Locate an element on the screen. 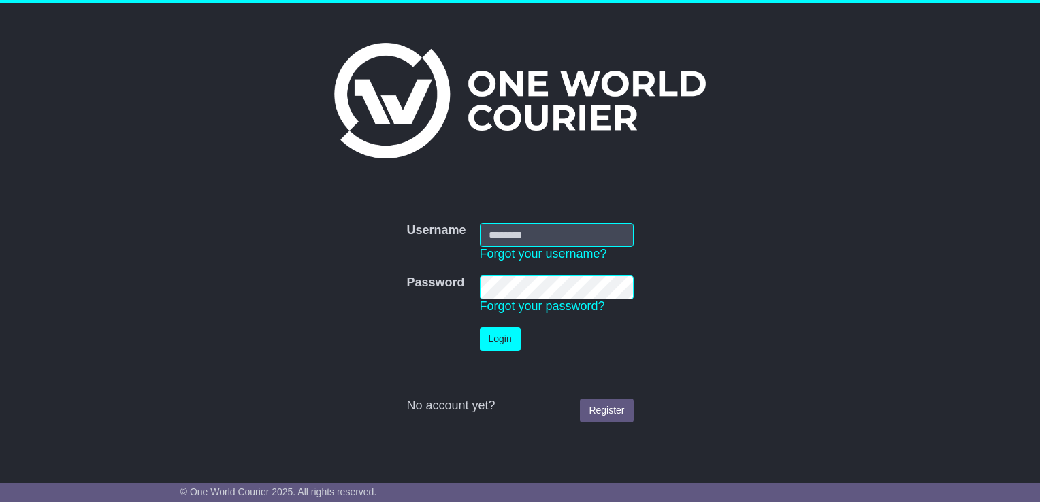 The width and height of the screenshot is (1040, 502). label: Password is located at coordinates (435, 283).